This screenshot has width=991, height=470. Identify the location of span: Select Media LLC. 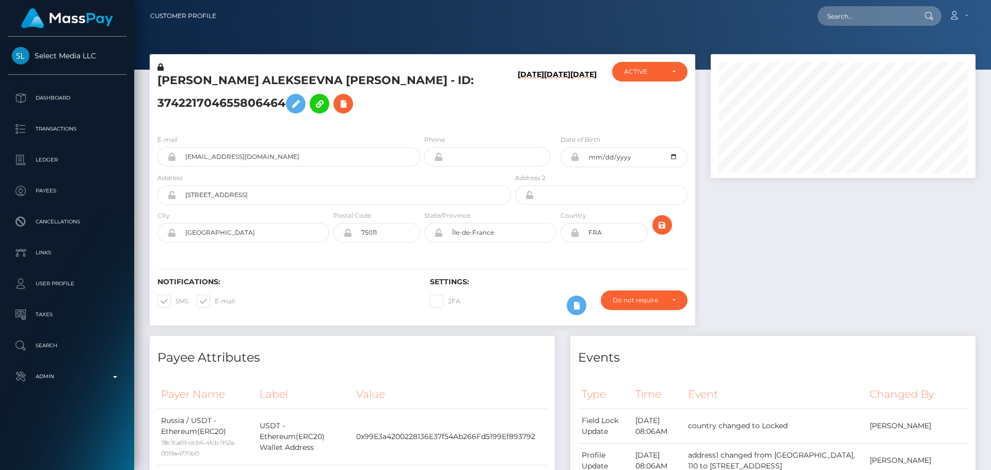
(67, 56).